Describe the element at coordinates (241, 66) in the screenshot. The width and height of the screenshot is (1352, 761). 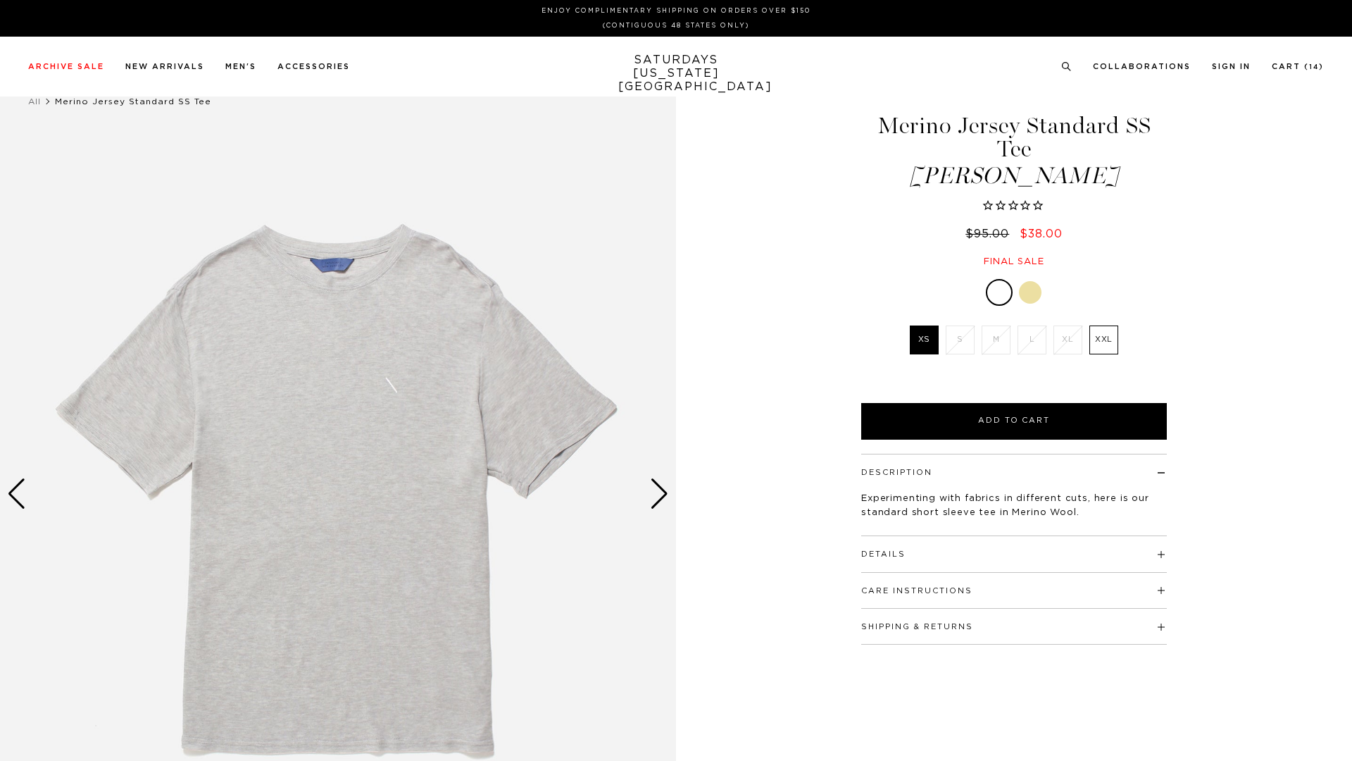
I see `a: Men's` at that location.